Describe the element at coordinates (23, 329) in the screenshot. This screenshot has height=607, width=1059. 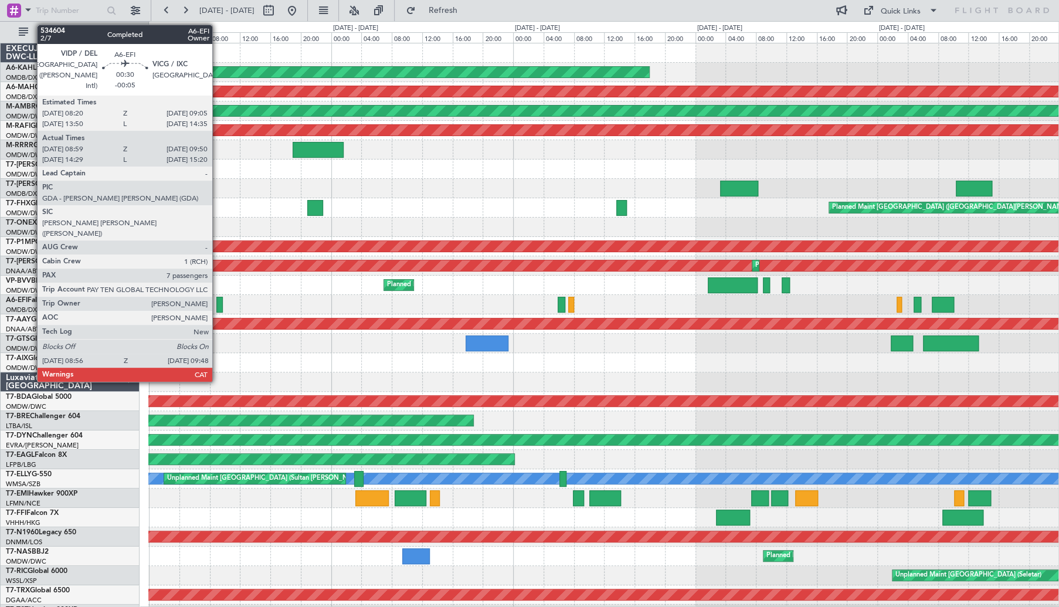
I see `a: DNAA/ABV` at that location.